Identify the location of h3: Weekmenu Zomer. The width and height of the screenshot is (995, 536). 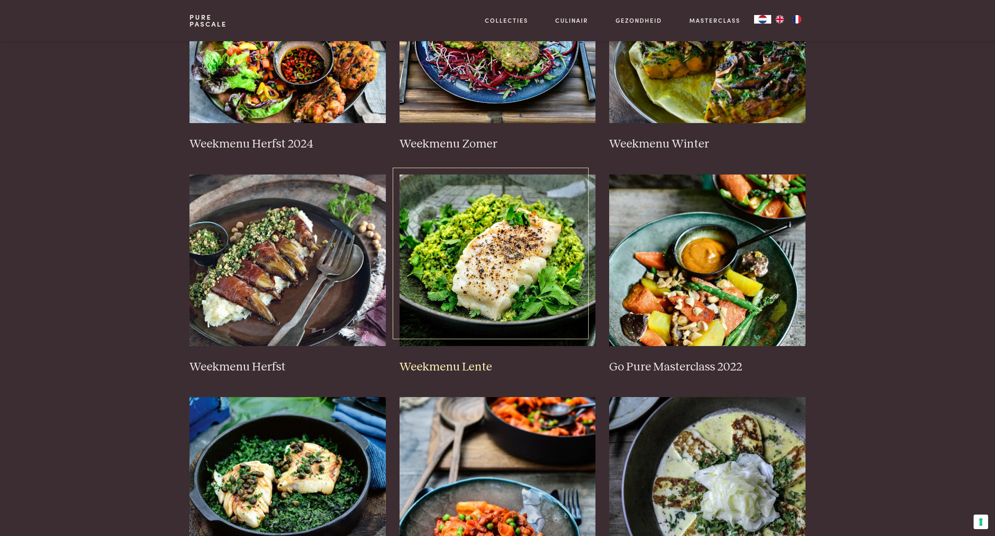
(498, 144).